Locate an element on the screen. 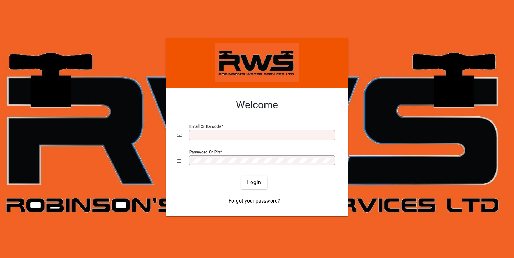  span: Forgot your password? is located at coordinates (254, 201).